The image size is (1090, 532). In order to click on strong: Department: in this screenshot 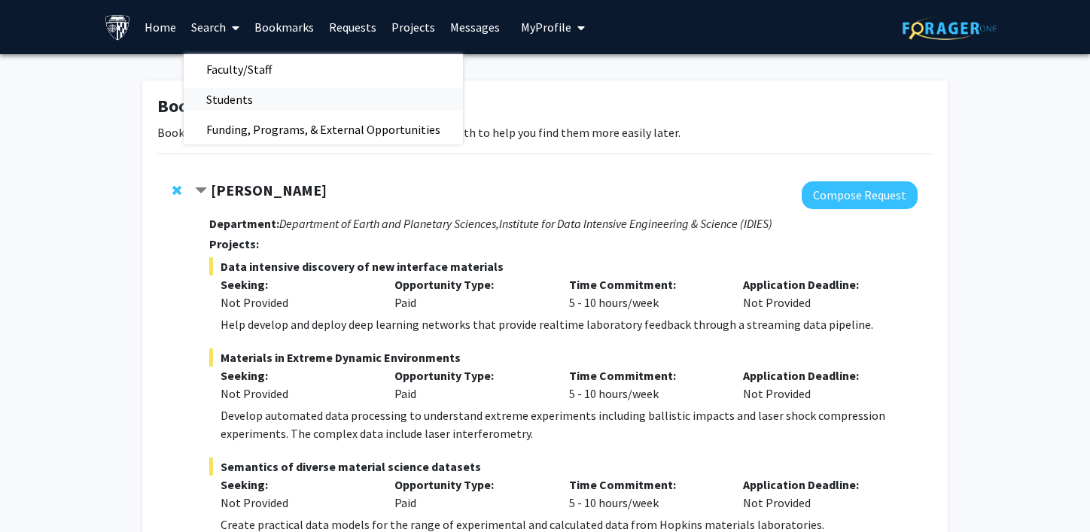, I will do `click(244, 224)`.